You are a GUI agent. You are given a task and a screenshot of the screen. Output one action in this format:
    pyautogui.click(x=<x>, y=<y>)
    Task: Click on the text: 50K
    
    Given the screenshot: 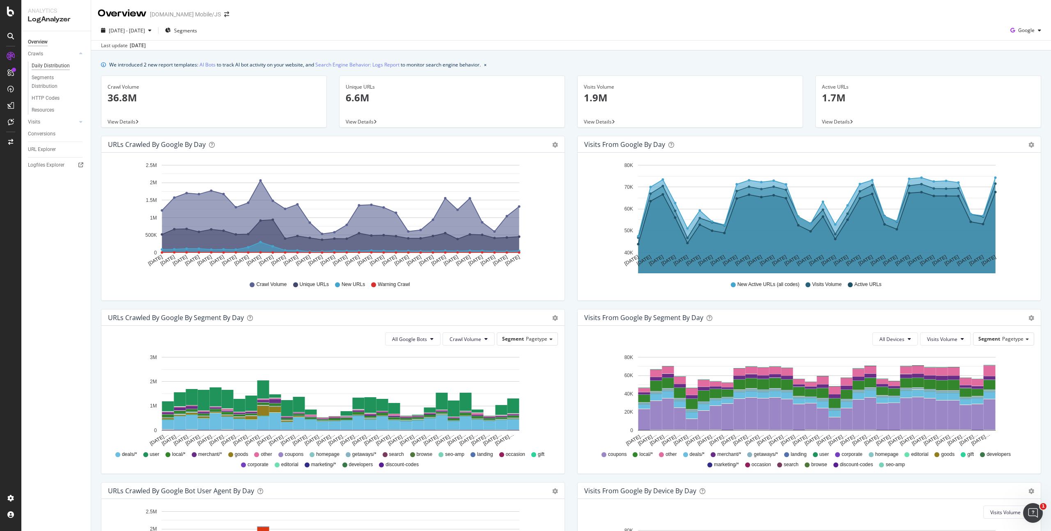 What is the action you would take?
    pyautogui.click(x=629, y=231)
    